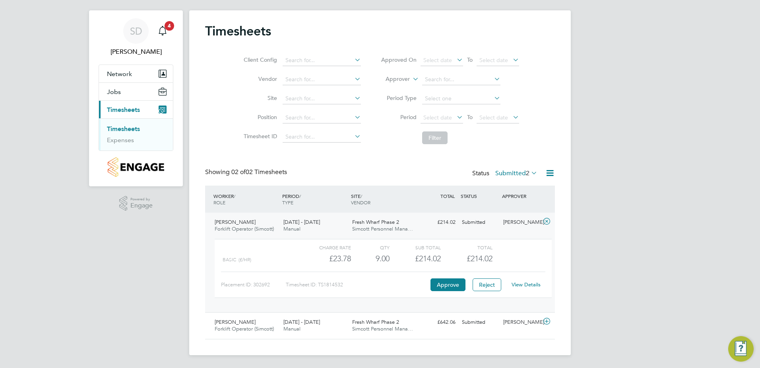 The image size is (760, 368). I want to click on label: Period, so click(399, 117).